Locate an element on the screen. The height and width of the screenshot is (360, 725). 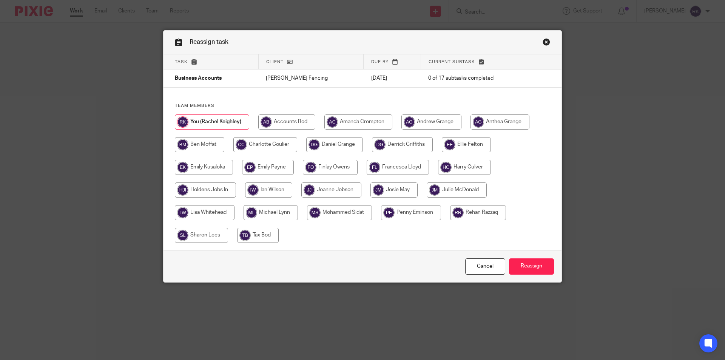
span: Client is located at coordinates (275, 62).